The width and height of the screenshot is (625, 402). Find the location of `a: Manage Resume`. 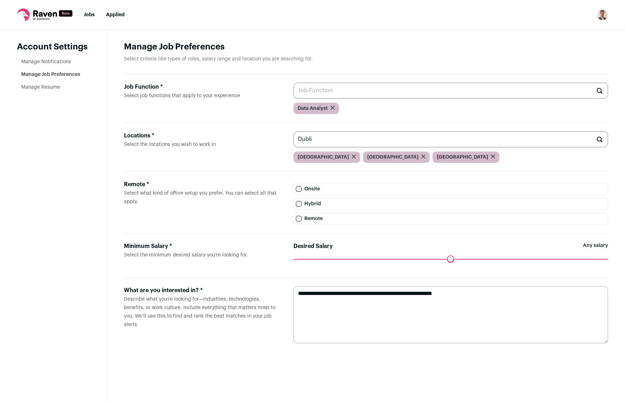

a: Manage Resume is located at coordinates (41, 87).